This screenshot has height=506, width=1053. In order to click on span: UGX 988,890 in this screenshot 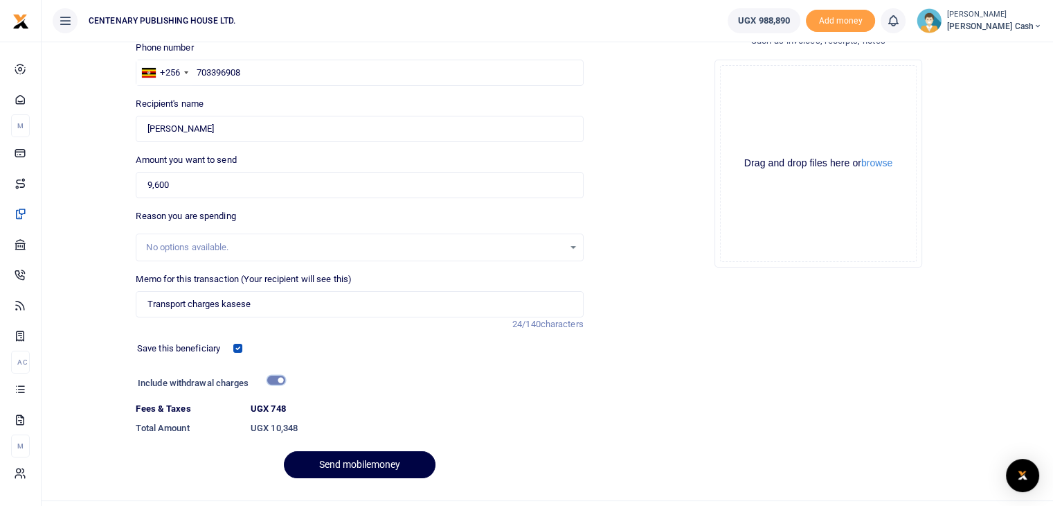, I will do `click(764, 21)`.